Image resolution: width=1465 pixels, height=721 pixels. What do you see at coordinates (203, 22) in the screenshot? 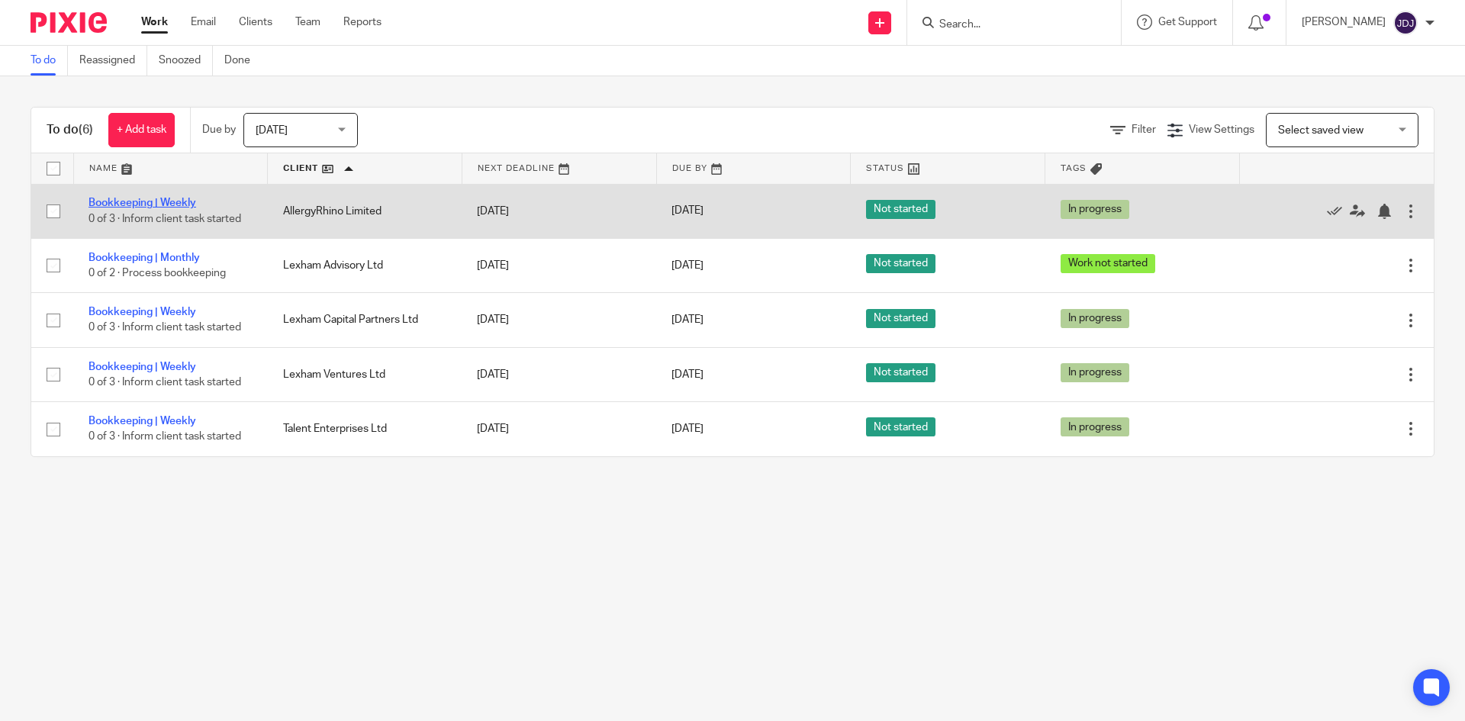
I see `a: Email` at bounding box center [203, 22].